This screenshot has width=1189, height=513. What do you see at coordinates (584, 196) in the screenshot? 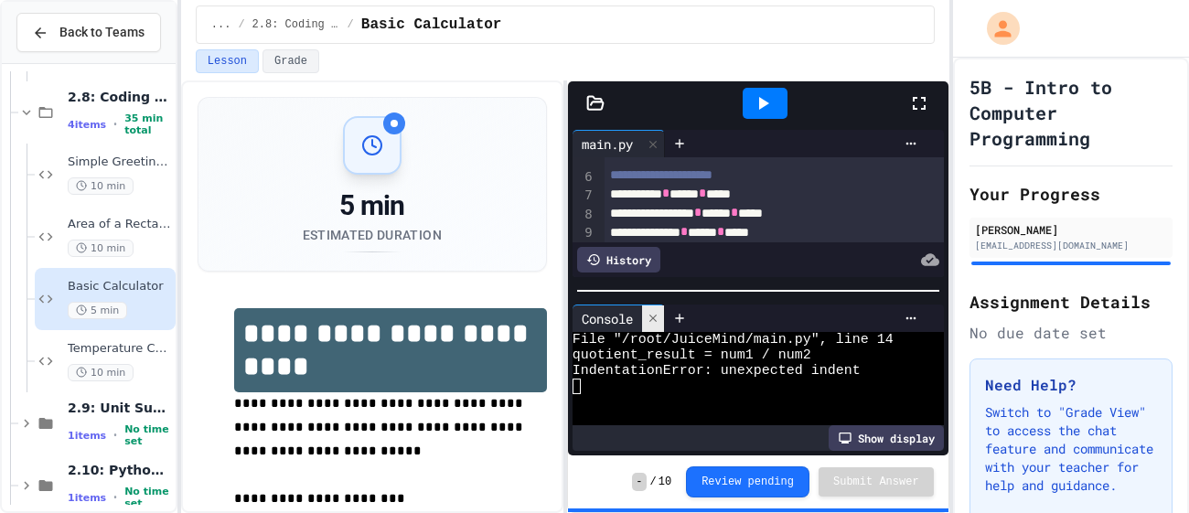
I see `div: 7` at bounding box center [584, 196].